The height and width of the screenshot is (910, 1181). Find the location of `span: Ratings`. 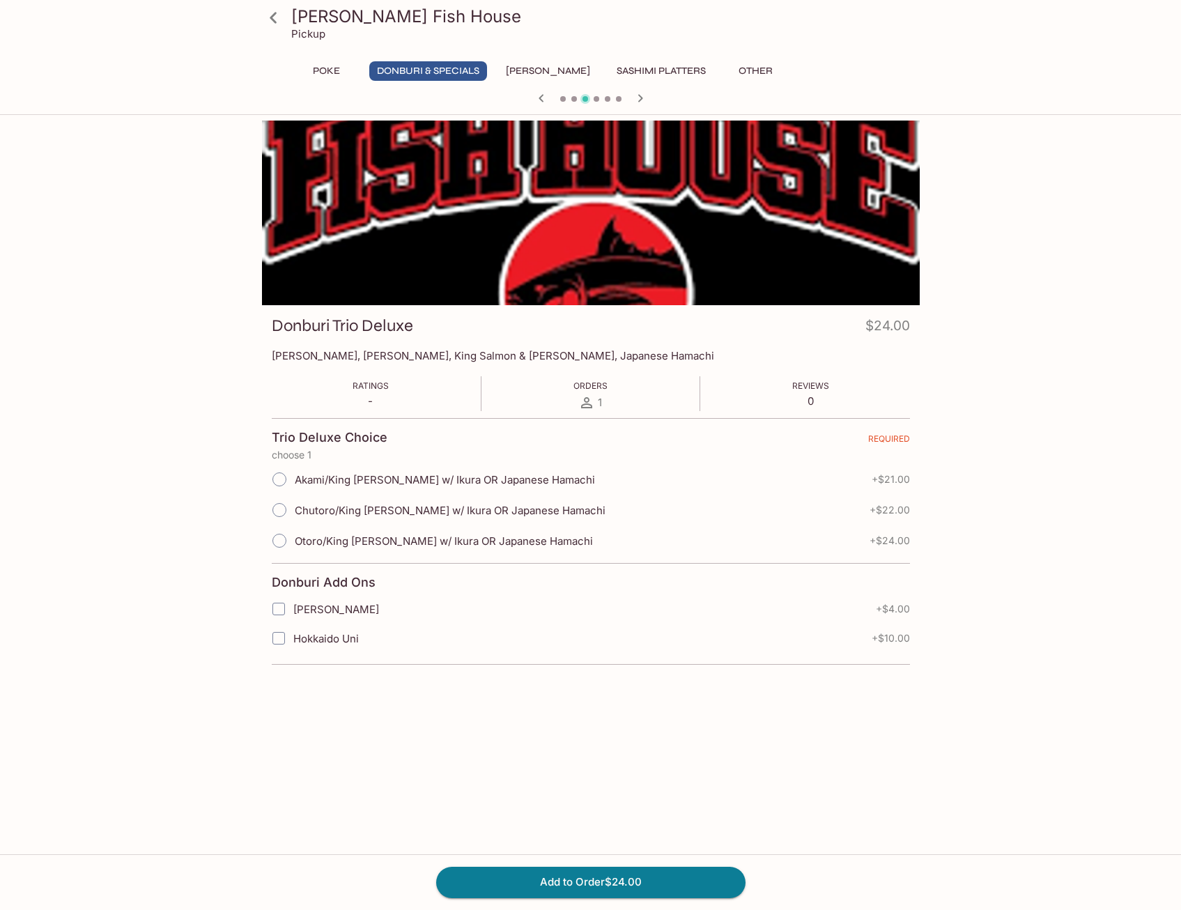

span: Ratings is located at coordinates (371, 385).